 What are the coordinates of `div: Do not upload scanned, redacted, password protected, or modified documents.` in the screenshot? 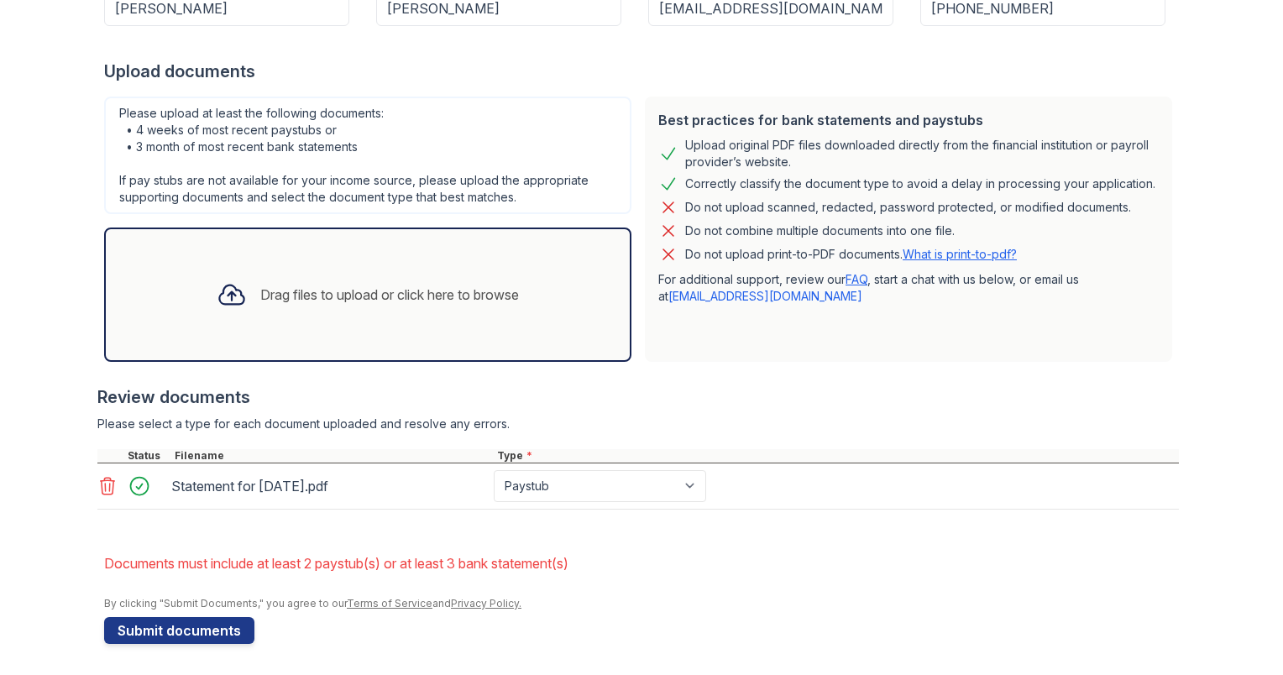 It's located at (908, 207).